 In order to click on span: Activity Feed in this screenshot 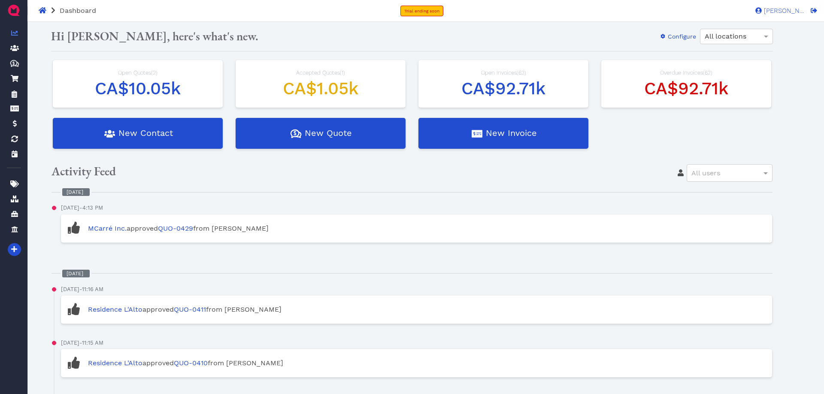, I will do `click(84, 171)`.